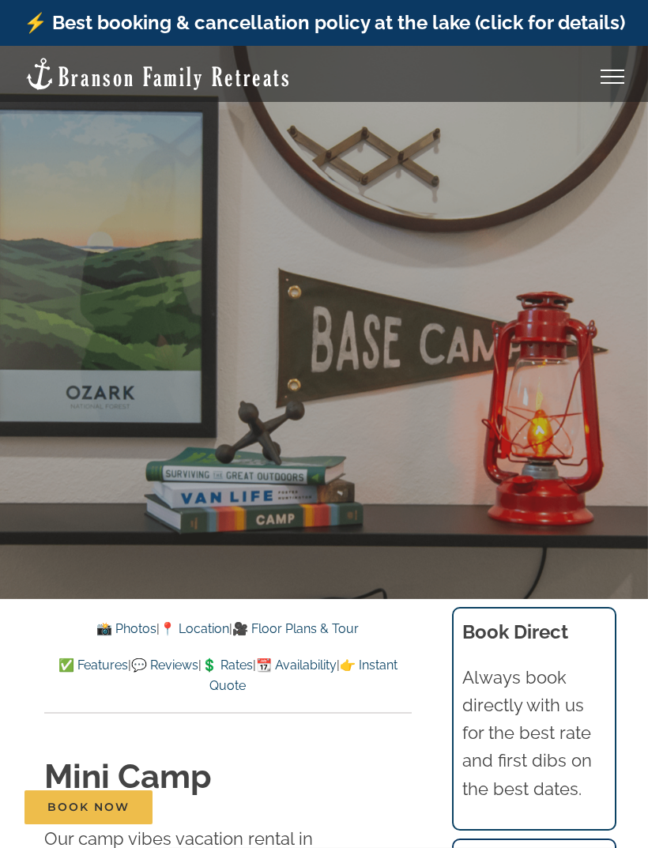  What do you see at coordinates (296, 629) in the screenshot?
I see `a: 🎥 Floor Plans & Tour` at bounding box center [296, 629].